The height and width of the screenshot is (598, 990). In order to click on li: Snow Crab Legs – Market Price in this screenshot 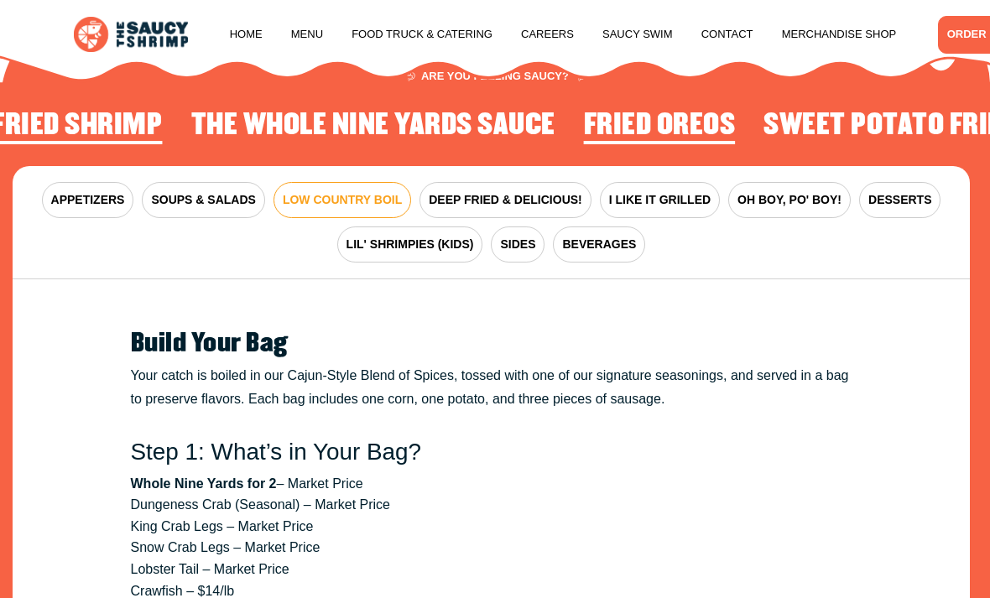, I will do `click(492, 548)`.